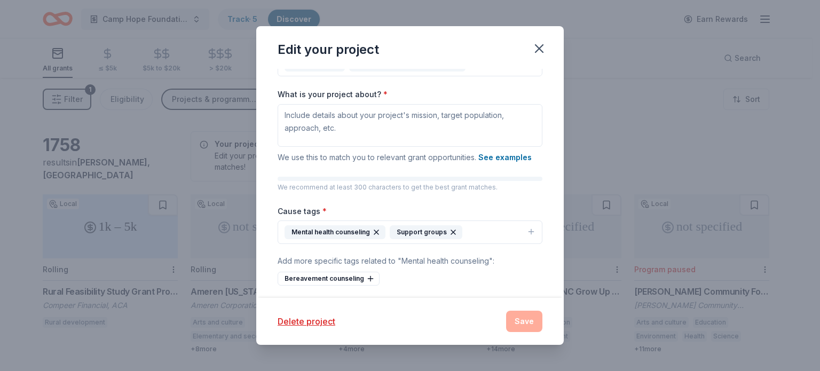 The width and height of the screenshot is (820, 371). What do you see at coordinates (410, 187) in the screenshot?
I see `p: We recommend at least 300 characters to get the best grant matches.` at bounding box center [410, 187].